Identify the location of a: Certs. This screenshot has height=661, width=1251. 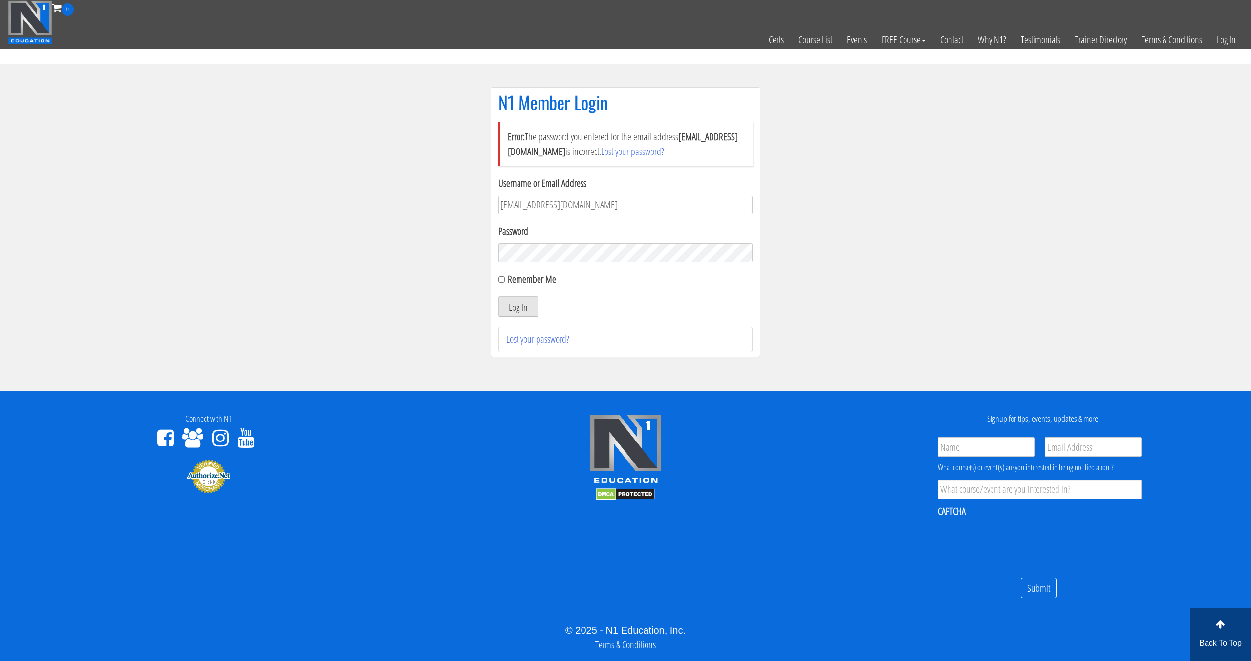
(776, 40).